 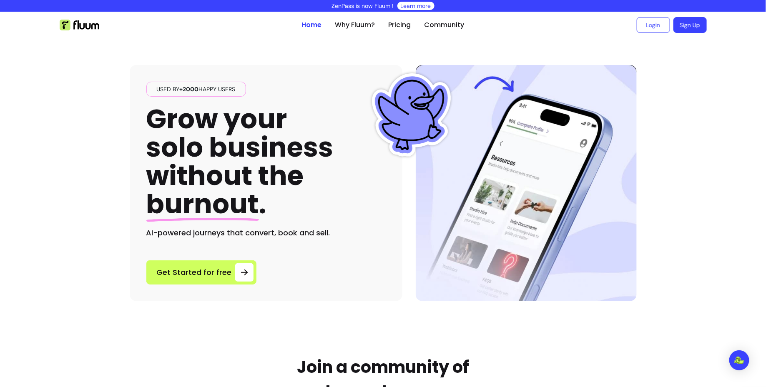 What do you see at coordinates (444, 25) in the screenshot?
I see `a: Community` at bounding box center [444, 25].